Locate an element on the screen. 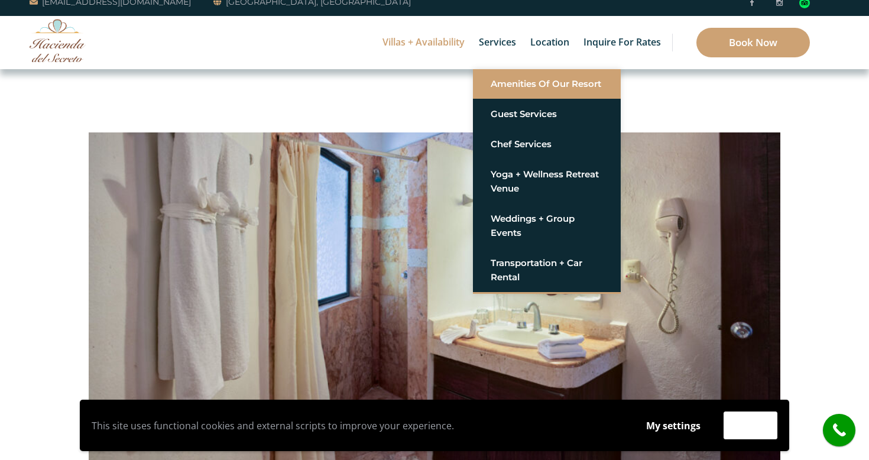 This screenshot has height=460, width=869. a: Location is located at coordinates (549, 43).